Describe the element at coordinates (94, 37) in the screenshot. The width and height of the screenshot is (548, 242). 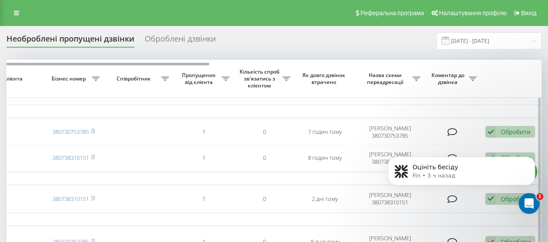
I see `p: Message from Fin, sent 3 ч назад` at that location.